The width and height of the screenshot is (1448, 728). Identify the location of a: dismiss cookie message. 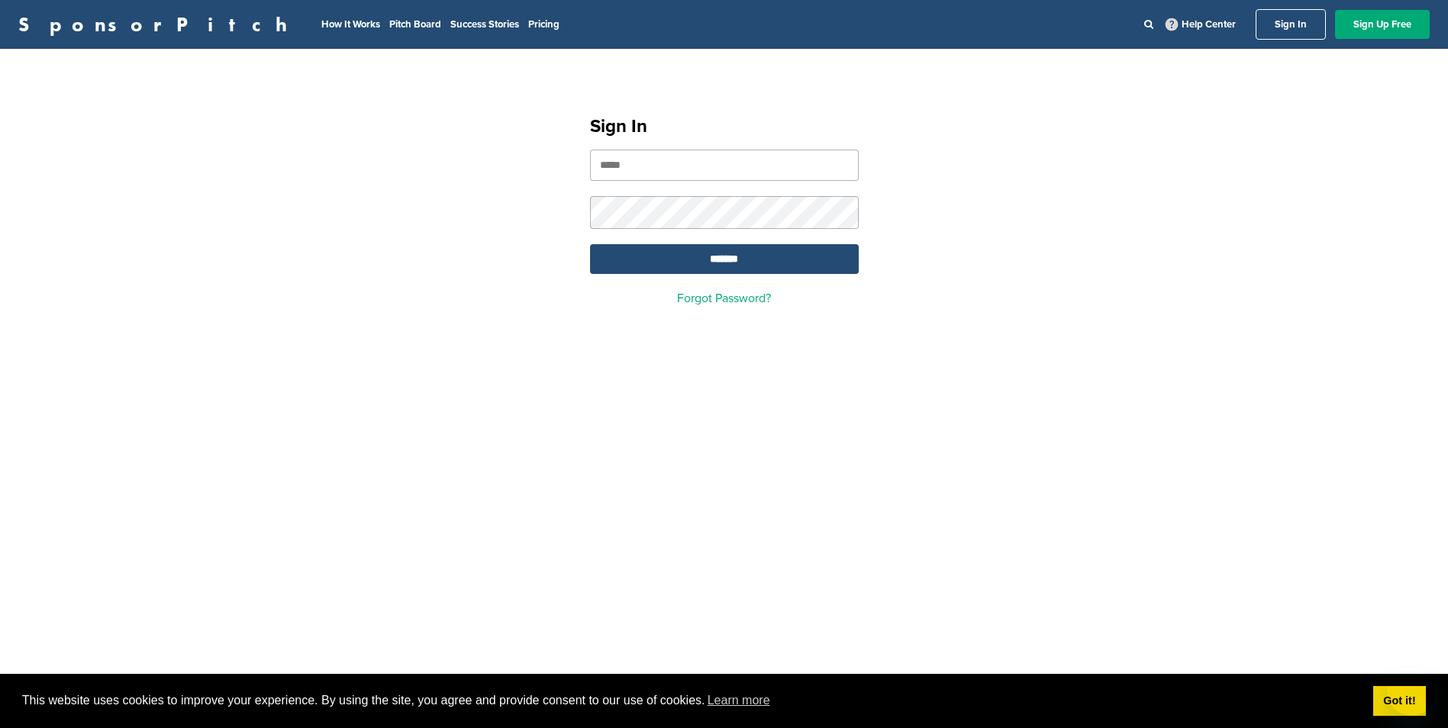
(1400, 702).